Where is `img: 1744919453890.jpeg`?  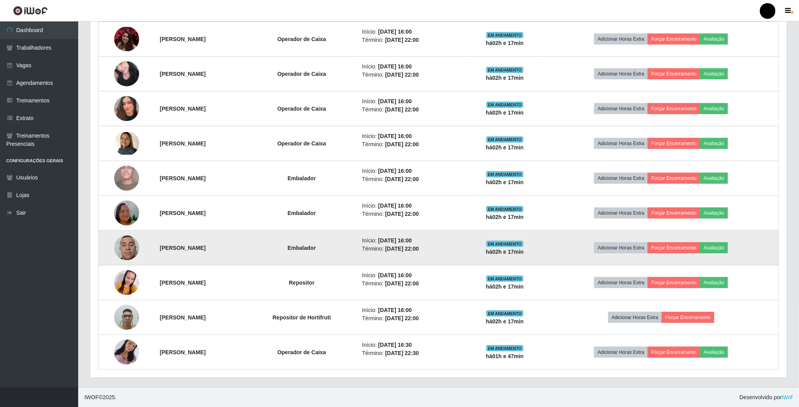
img: 1744919453890.jpeg is located at coordinates (127, 352).